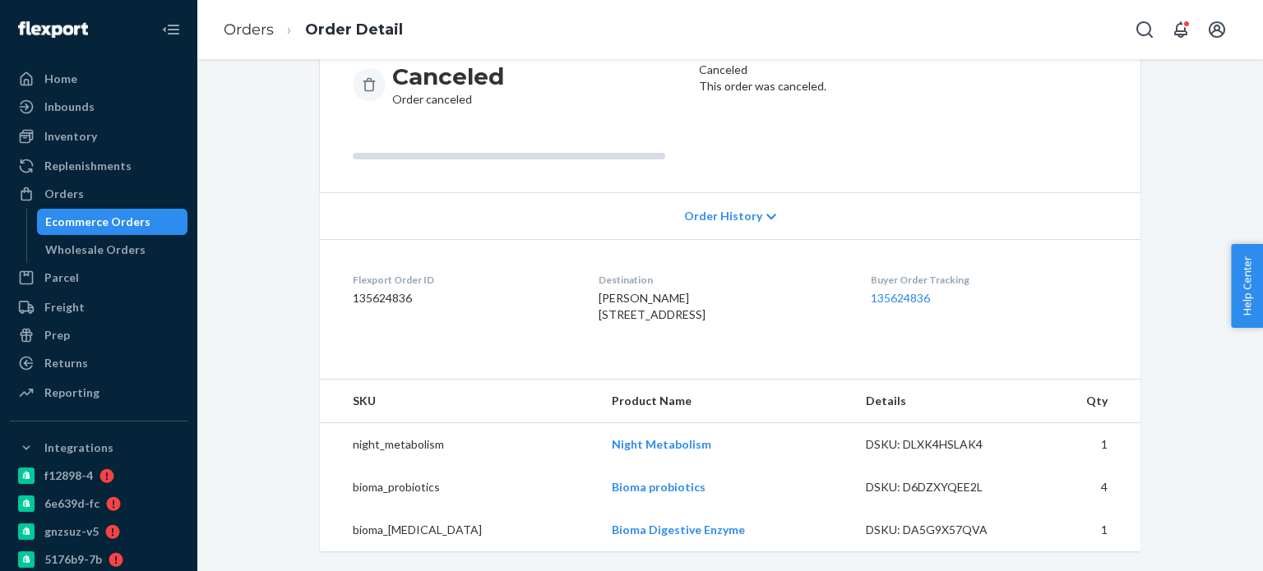 This screenshot has width=1263, height=571. I want to click on a: Reporting, so click(99, 393).